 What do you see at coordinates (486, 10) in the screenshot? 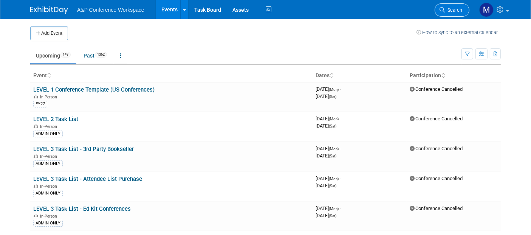
I see `img: Michelle Kelly` at bounding box center [486, 10].